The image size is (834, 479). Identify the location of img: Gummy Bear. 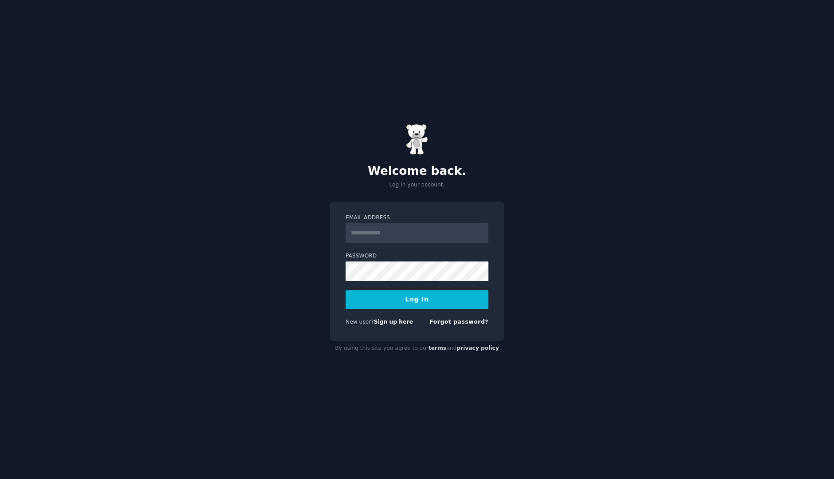
(417, 139).